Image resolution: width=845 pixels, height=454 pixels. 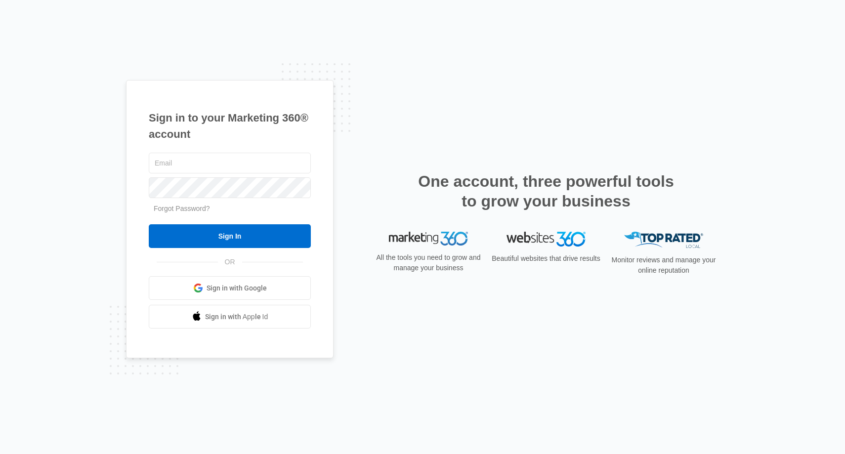 I want to click on img: Top Rated Local, so click(x=664, y=240).